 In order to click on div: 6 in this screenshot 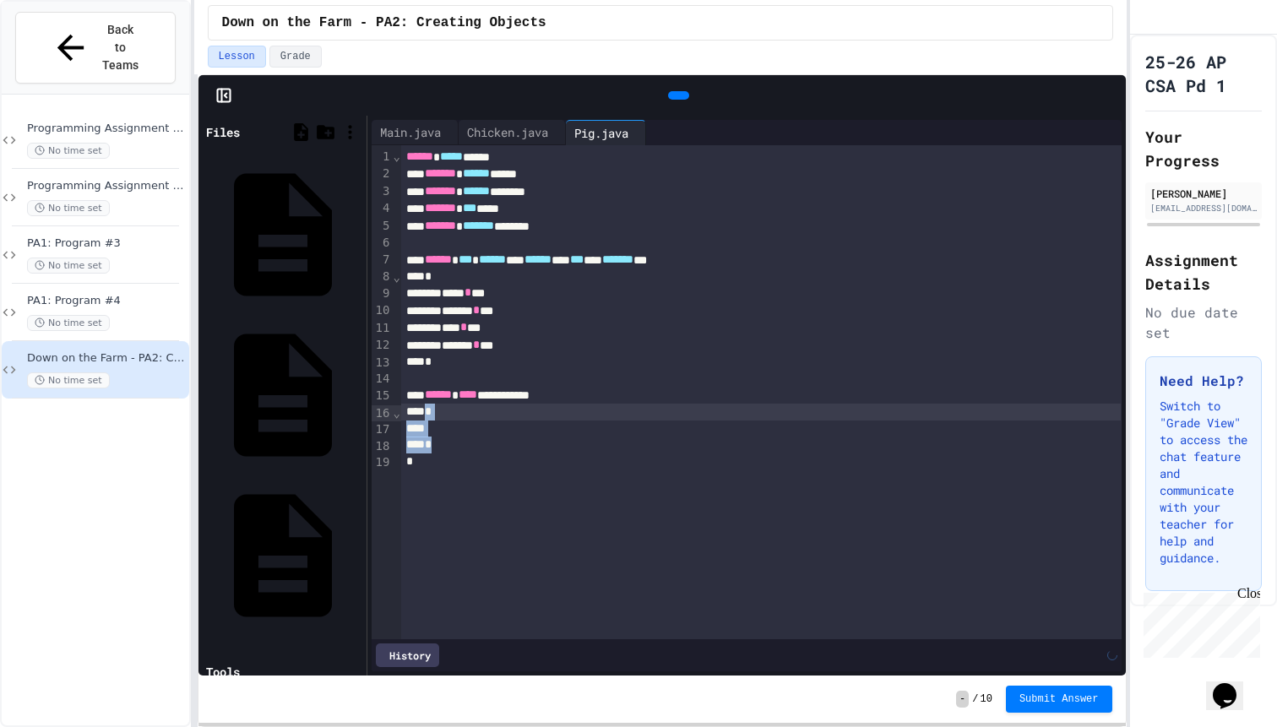, I will do `click(382, 243)`.